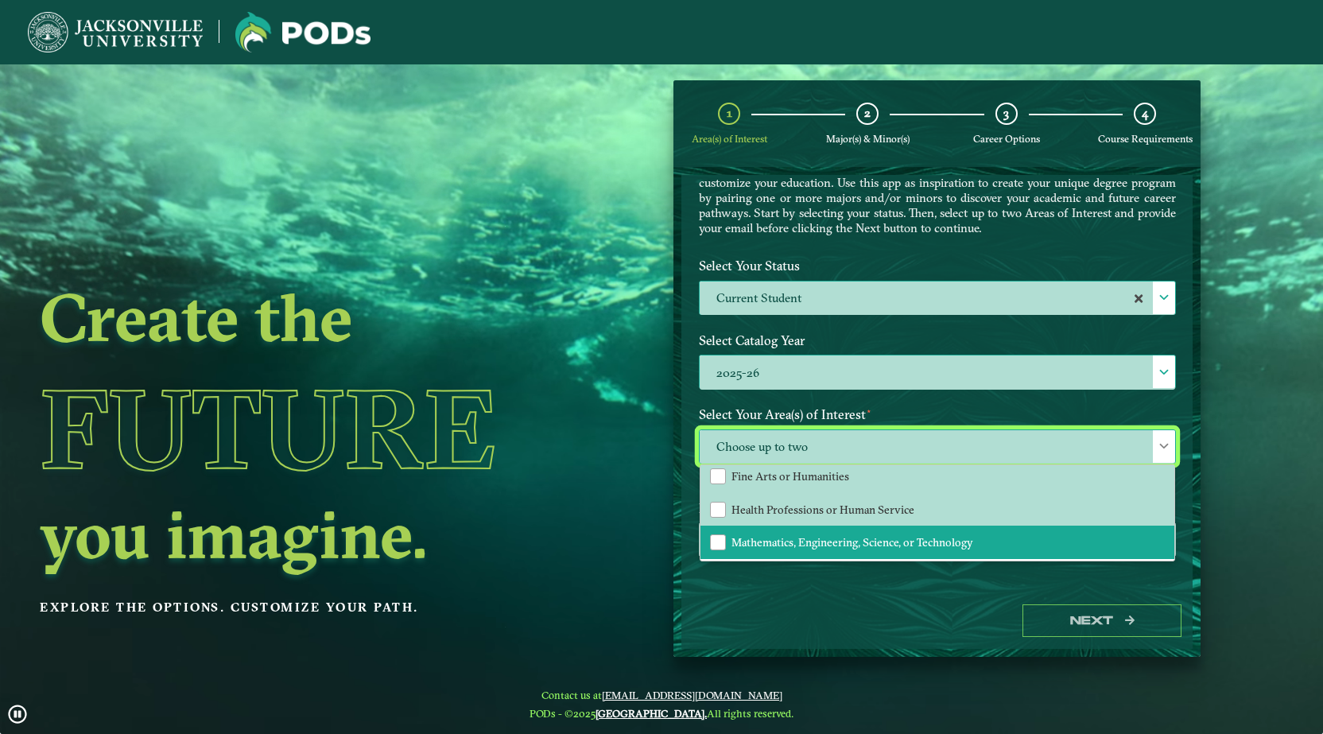 The height and width of the screenshot is (734, 1323). I want to click on li: Mathematics, Engineering, Science, or Technology, so click(937, 542).